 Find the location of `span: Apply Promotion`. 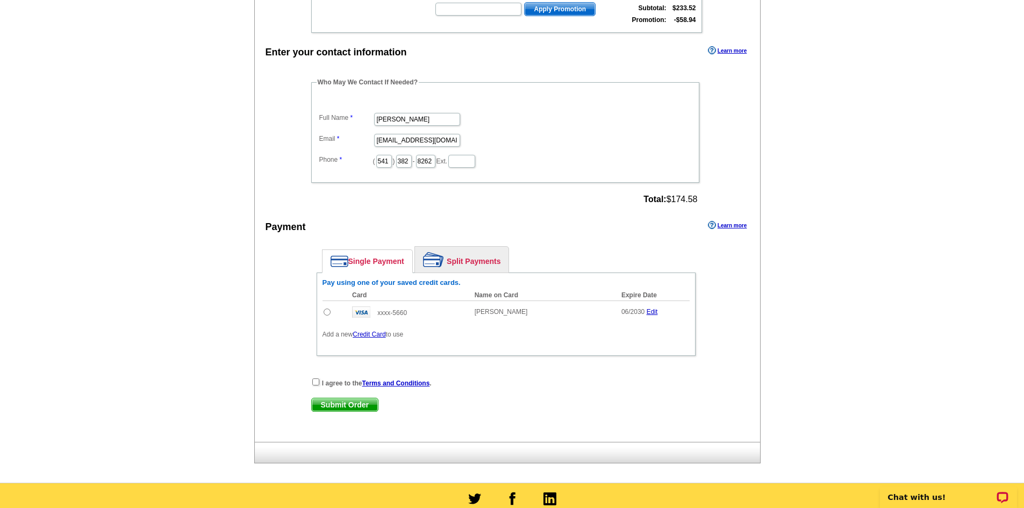

span: Apply Promotion is located at coordinates (559, 9).